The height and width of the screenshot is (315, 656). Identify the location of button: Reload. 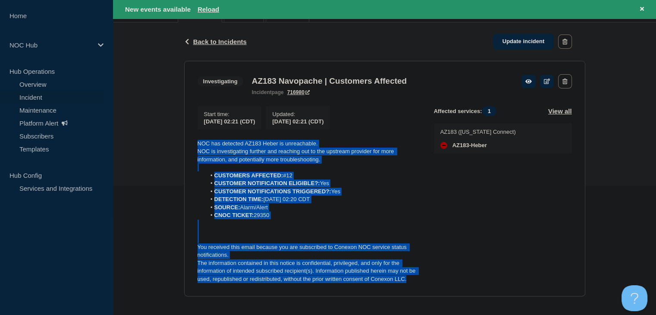
(208, 9).